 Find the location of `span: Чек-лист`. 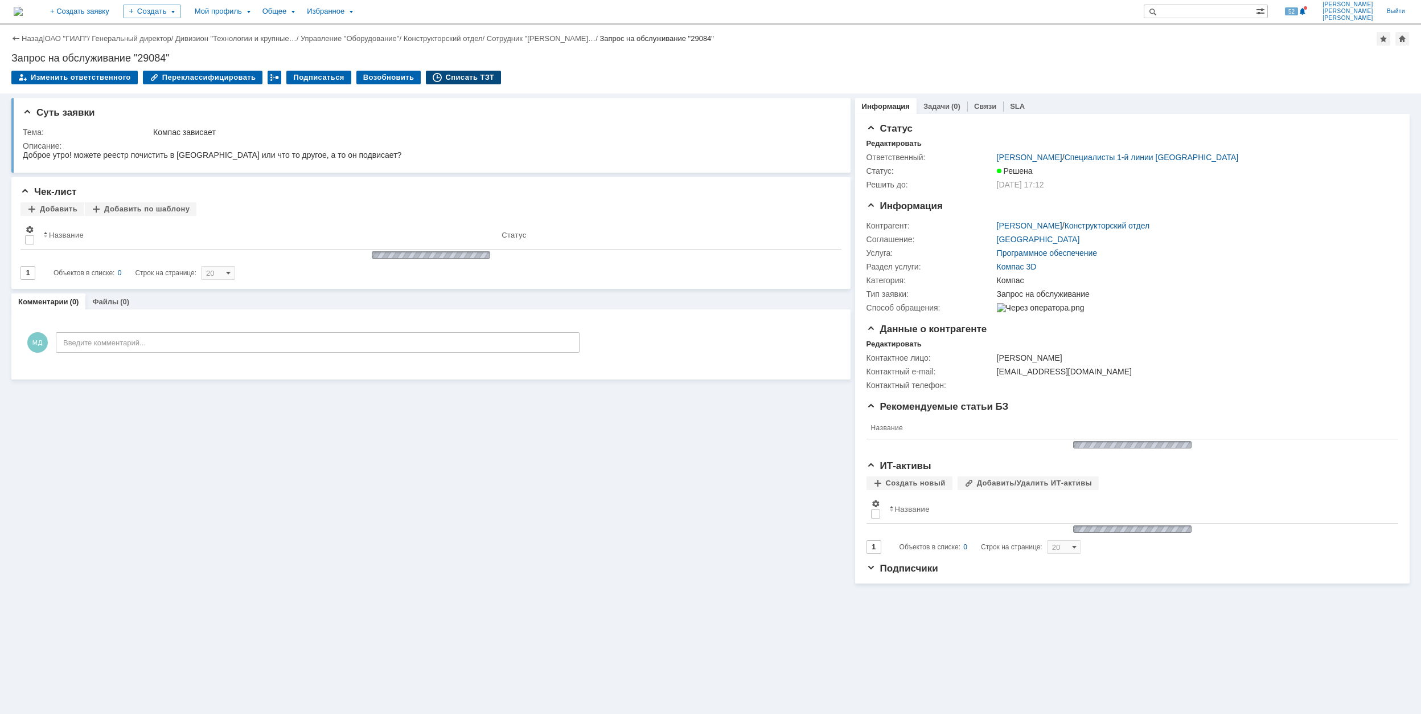

span: Чек-лист is located at coordinates (48, 191).